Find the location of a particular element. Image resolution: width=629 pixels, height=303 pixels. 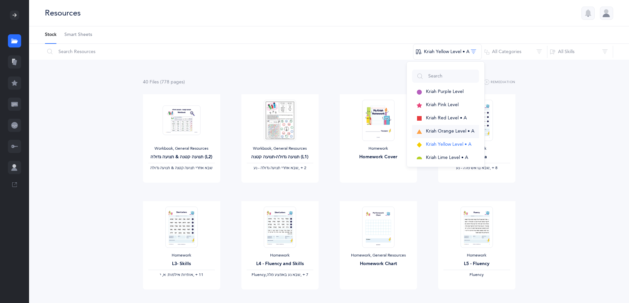

span: (778 page ) is located at coordinates (172, 82).